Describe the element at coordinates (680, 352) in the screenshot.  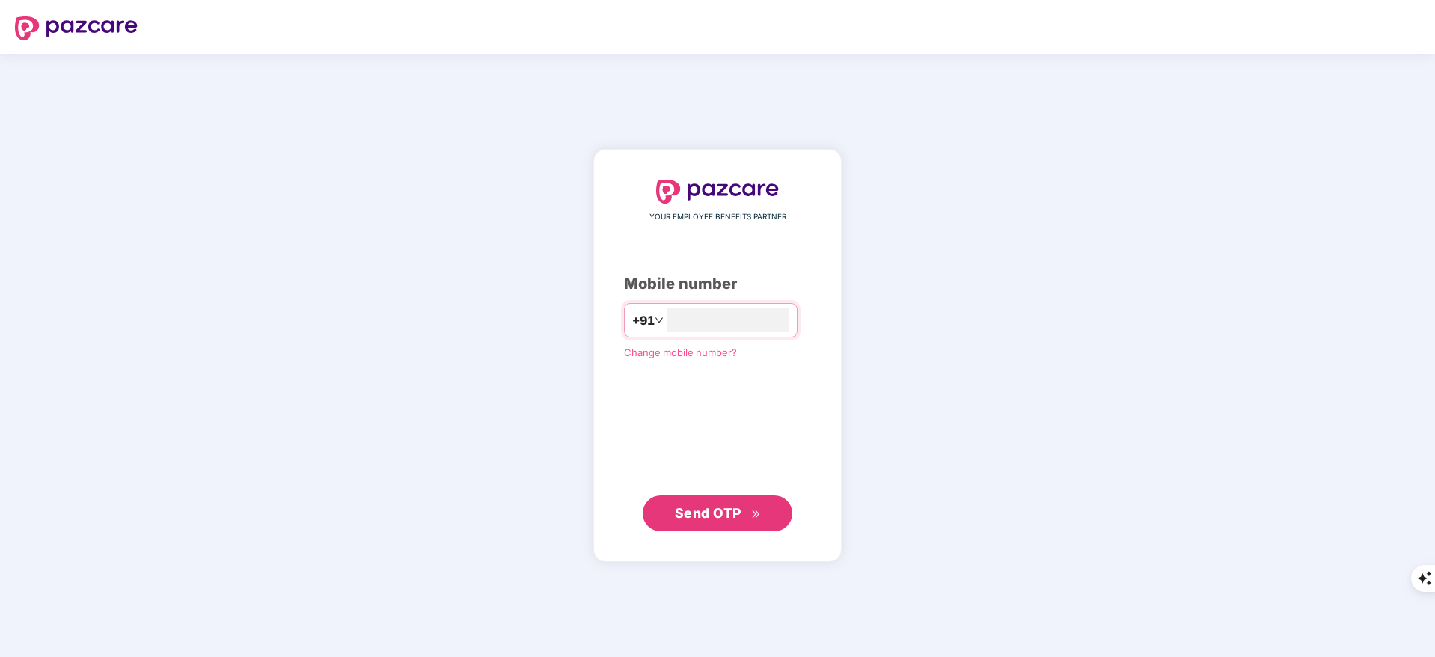
I see `a: Change mobile number?` at that location.